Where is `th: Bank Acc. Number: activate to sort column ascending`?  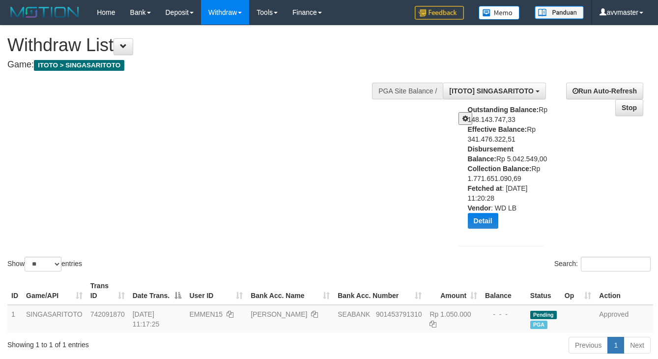
th: Bank Acc. Number: activate to sort column ascending is located at coordinates (379, 290).